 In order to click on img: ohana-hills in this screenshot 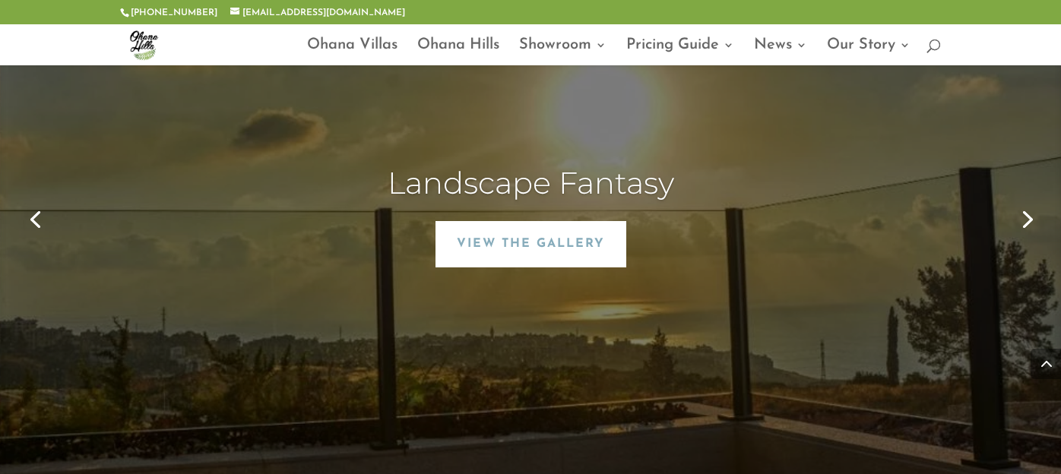, I will do `click(144, 45)`.